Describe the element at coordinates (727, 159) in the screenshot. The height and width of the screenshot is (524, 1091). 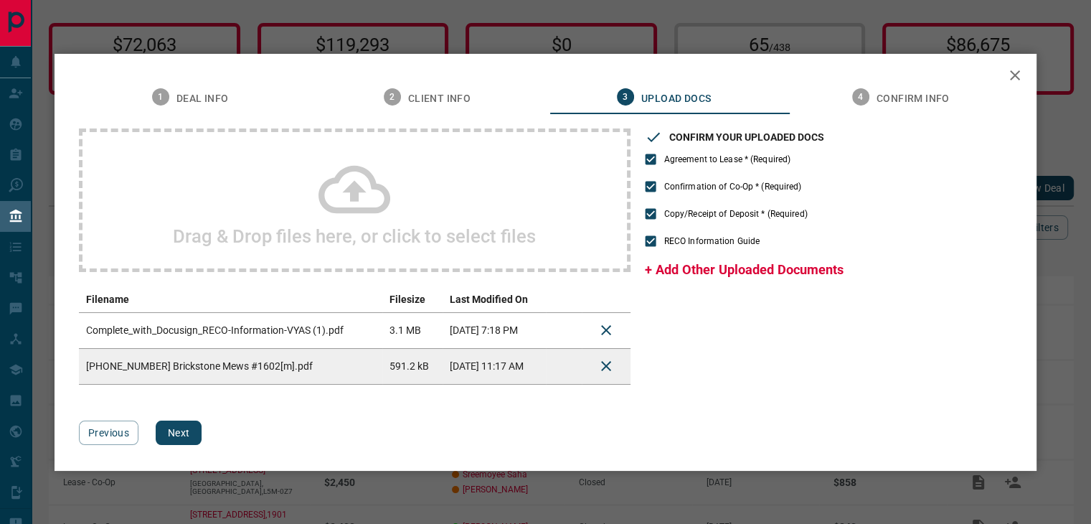
I see `span: Agreement to Lease * (Required)` at that location.